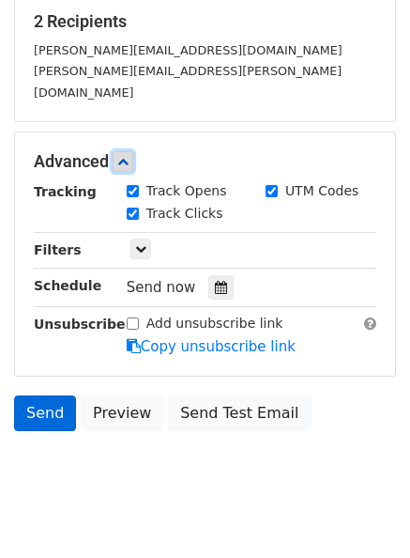 This screenshot has width=410, height=558. I want to click on h5: 2 Recipients, so click(205, 22).